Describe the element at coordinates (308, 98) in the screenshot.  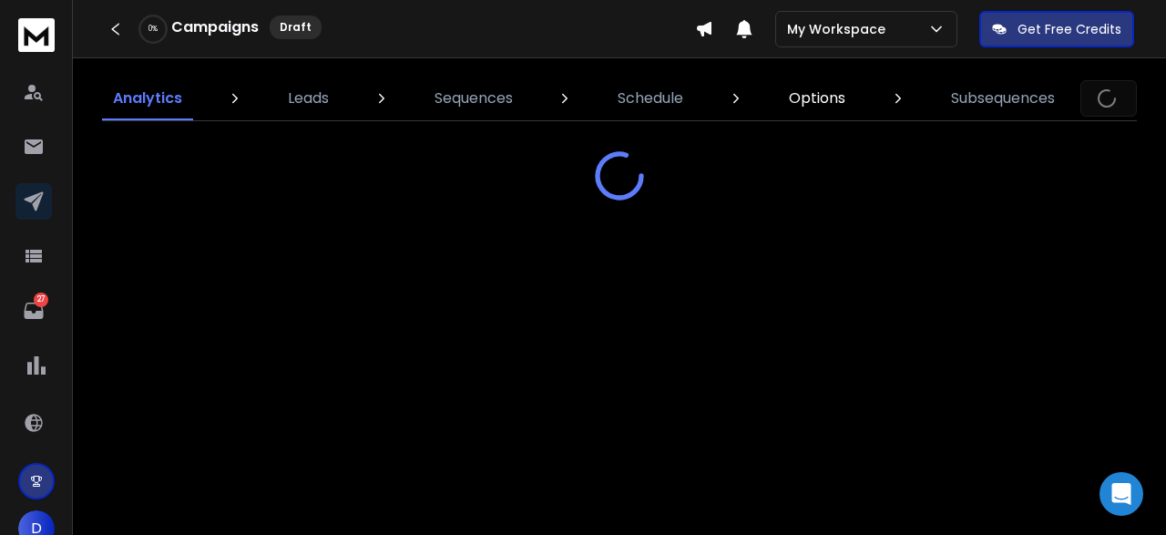
I see `a: Leads` at that location.